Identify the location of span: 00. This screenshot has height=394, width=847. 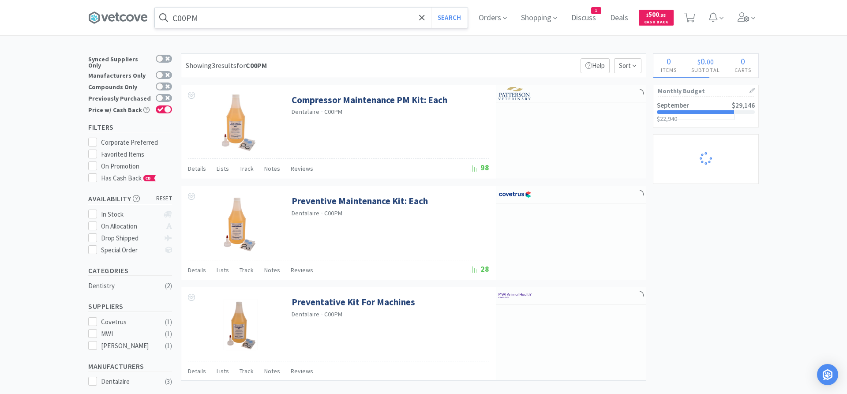
(711, 62).